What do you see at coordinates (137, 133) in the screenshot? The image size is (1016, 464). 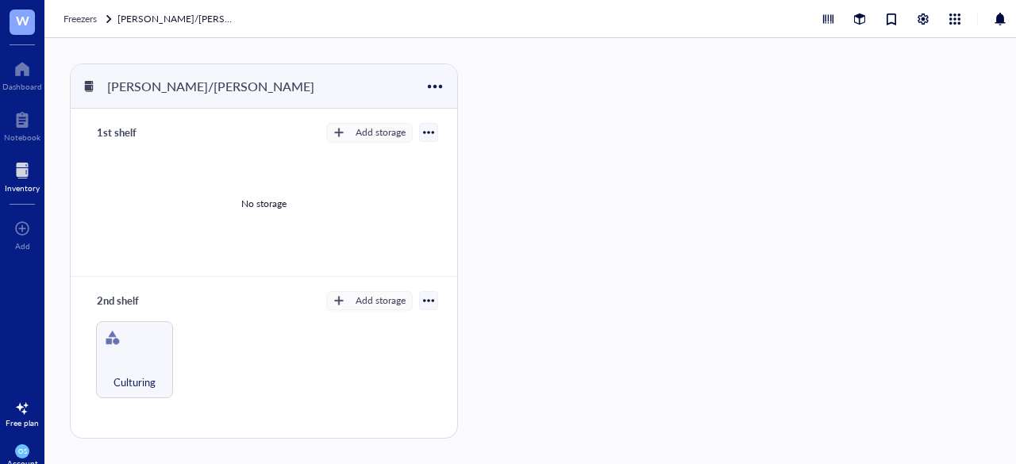 I see `div: 1st shelf` at bounding box center [137, 133].